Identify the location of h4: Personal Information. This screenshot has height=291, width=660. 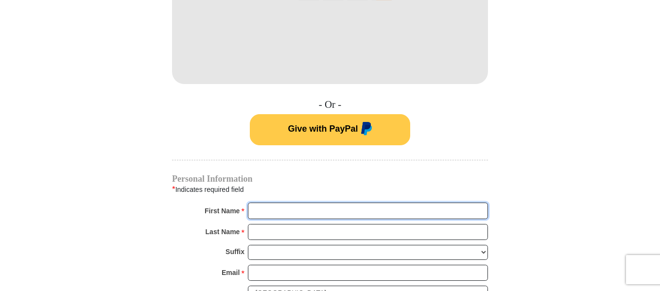
(330, 179).